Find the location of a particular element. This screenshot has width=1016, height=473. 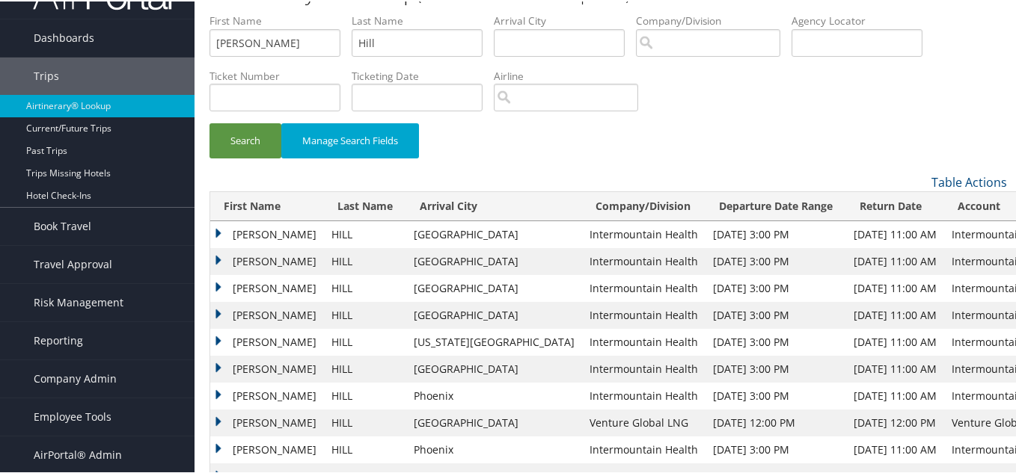

th: First Name: activate to sort column ascending is located at coordinates (267, 205).